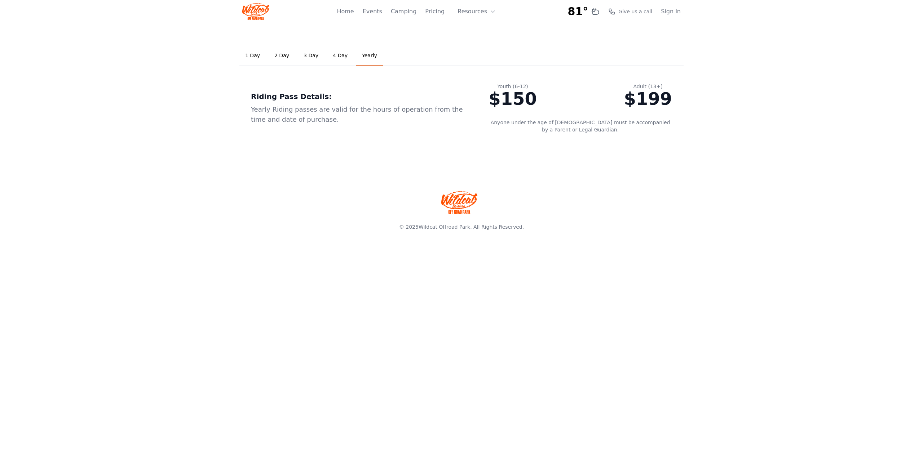 The width and height of the screenshot is (923, 470). Describe the element at coordinates (513, 99) in the screenshot. I see `div: $150` at that location.